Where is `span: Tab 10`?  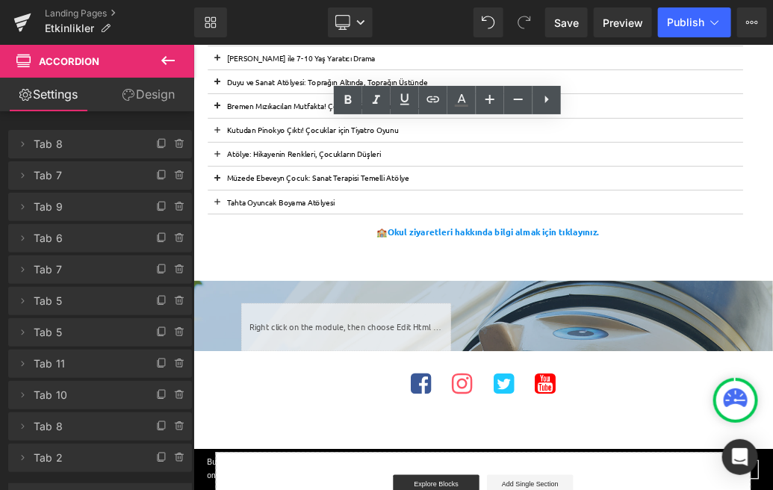
span: Tab 10 is located at coordinates (85, 395).